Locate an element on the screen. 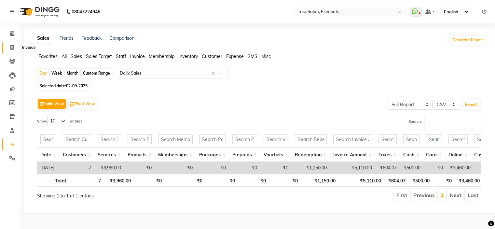 The image size is (495, 229). th: ₹1,150.00 is located at coordinates (320, 180).